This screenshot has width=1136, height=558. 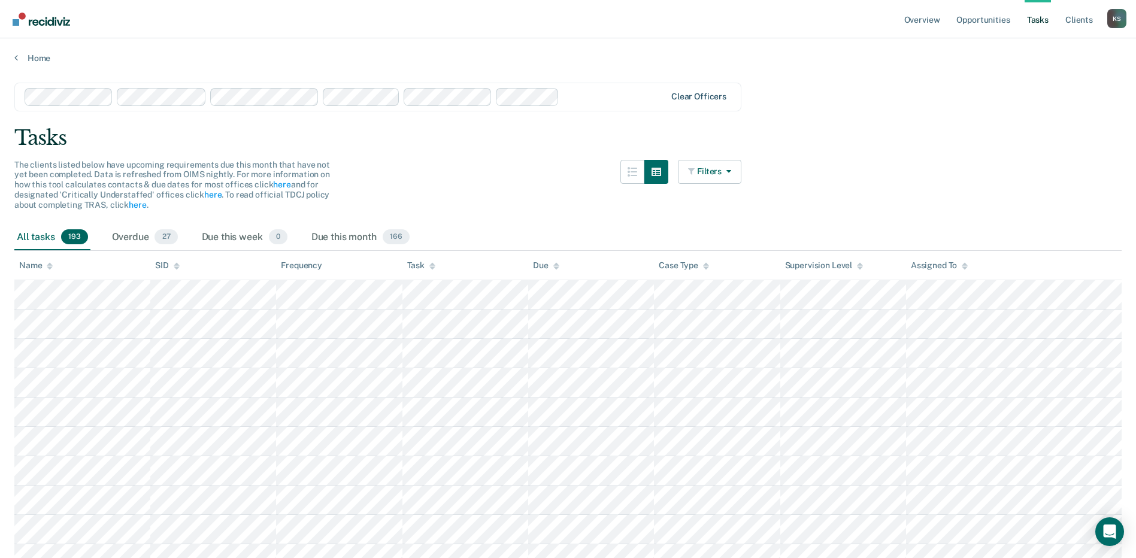 I want to click on a: Home, so click(x=568, y=58).